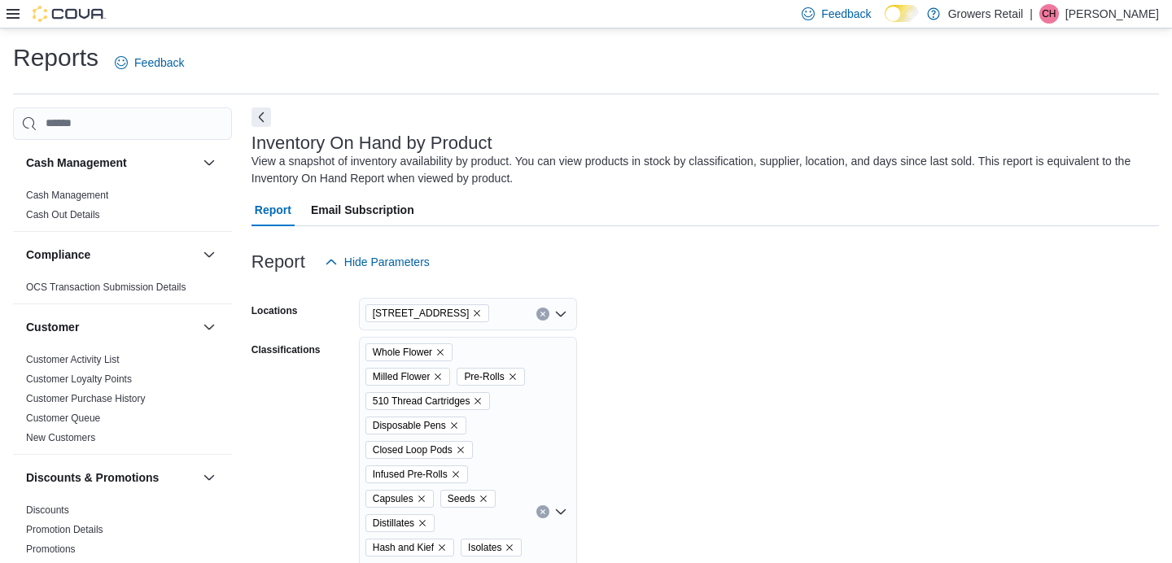 The height and width of the screenshot is (563, 1172). I want to click on button: Remove Closed Loop Pods from selection in this group, so click(461, 450).